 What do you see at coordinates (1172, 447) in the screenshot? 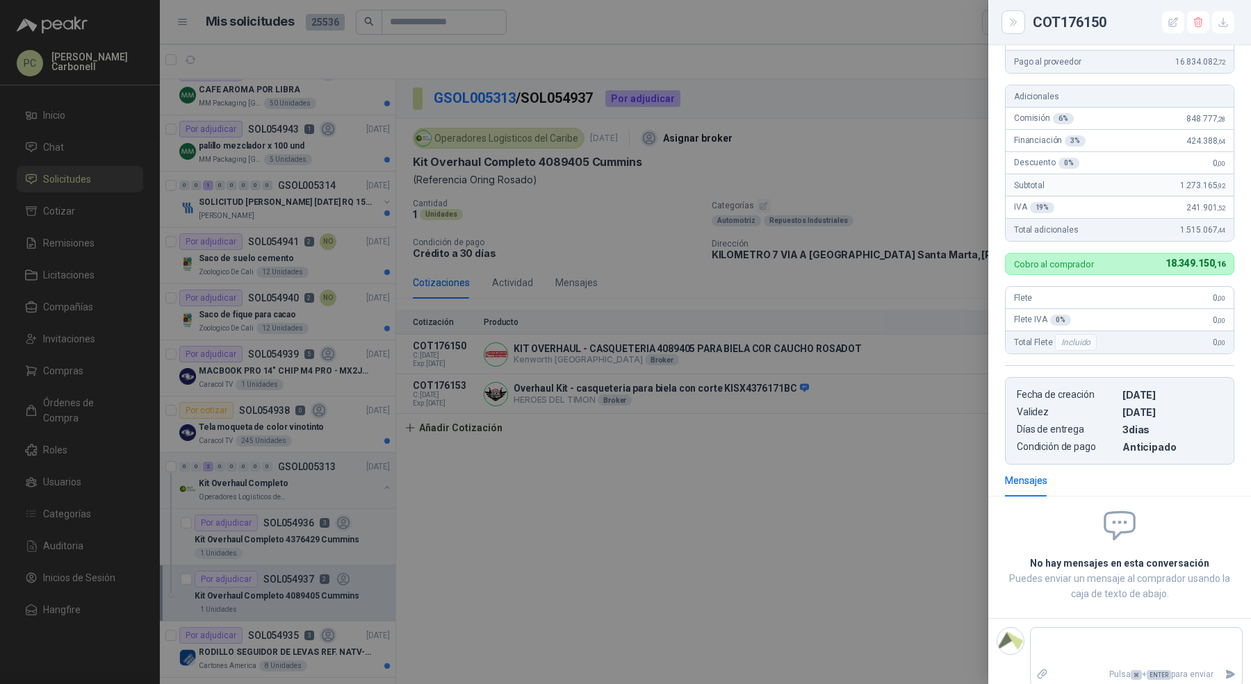
I see `p: Anticipado` at bounding box center [1172, 447].